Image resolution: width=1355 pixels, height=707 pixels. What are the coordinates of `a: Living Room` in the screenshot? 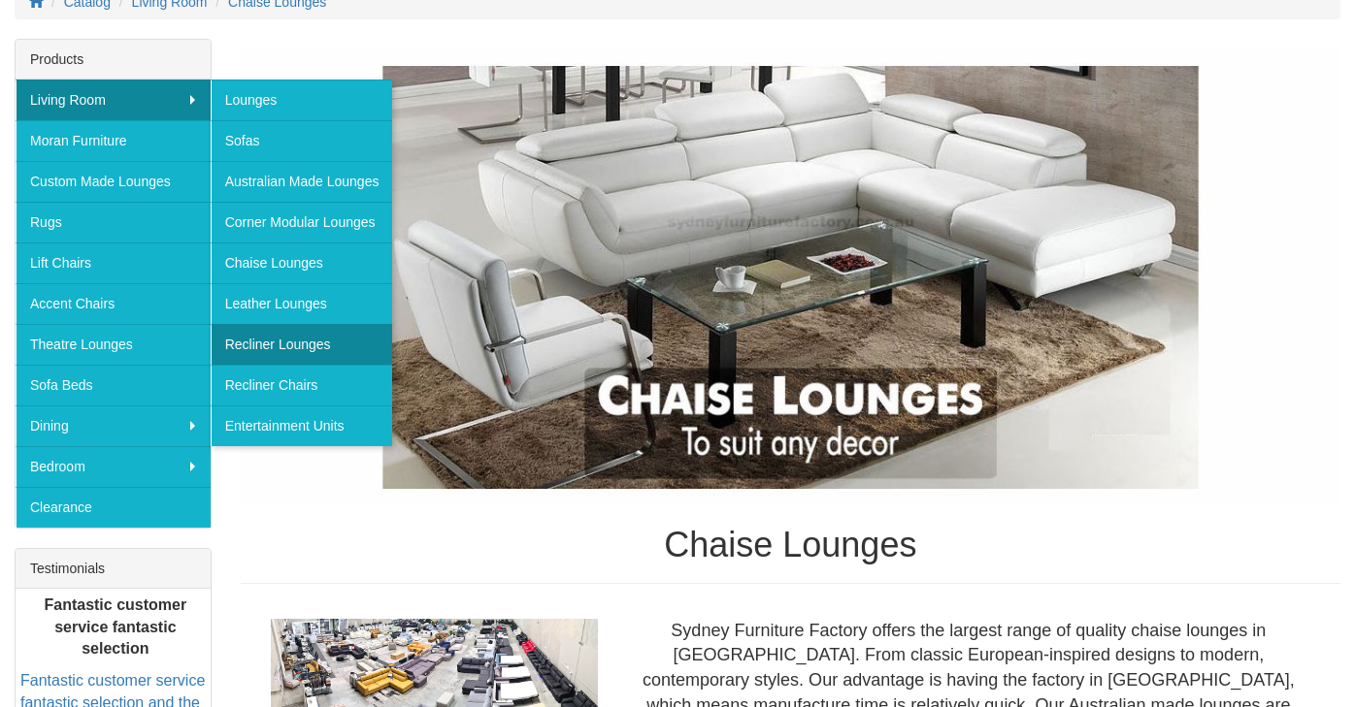 It's located at (113, 100).